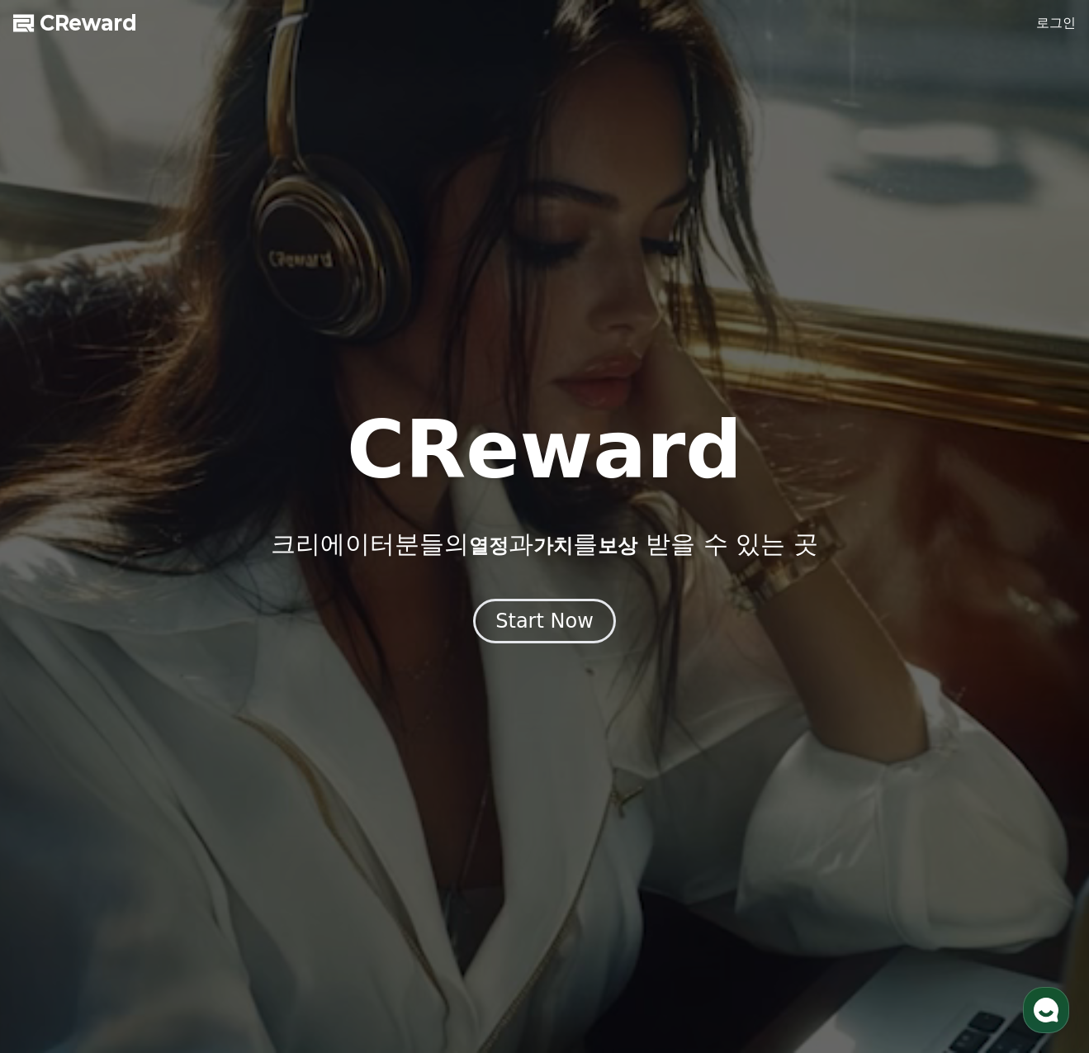 The width and height of the screenshot is (1089, 1053). I want to click on div: Start Now, so click(544, 621).